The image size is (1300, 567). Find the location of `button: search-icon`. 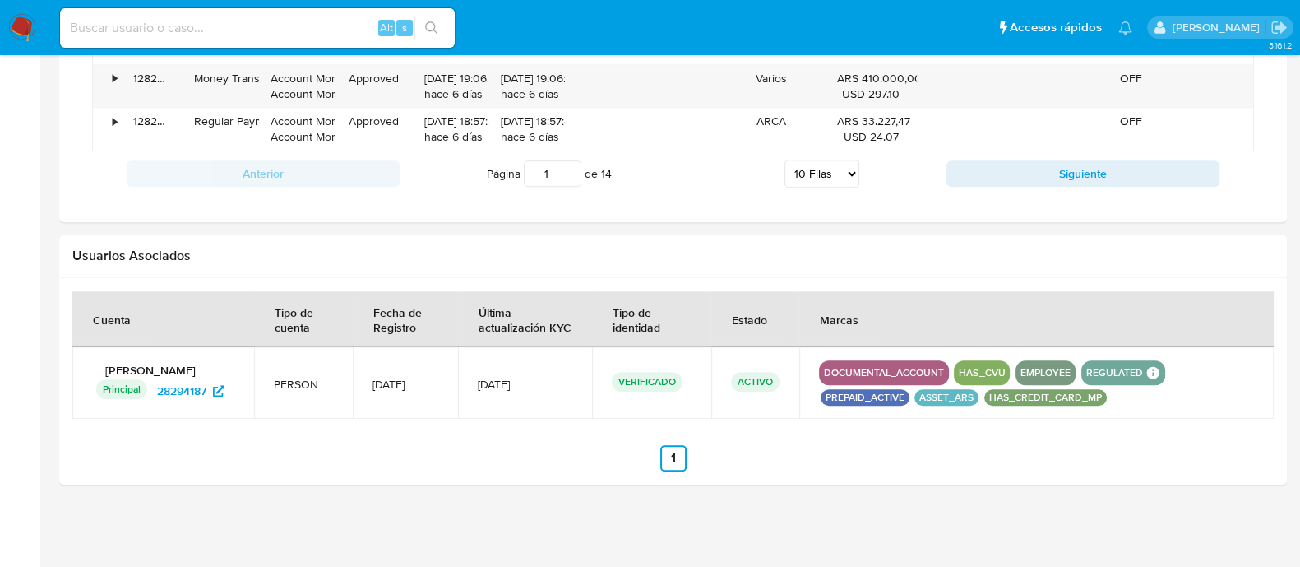

button: search-icon is located at coordinates (431, 28).